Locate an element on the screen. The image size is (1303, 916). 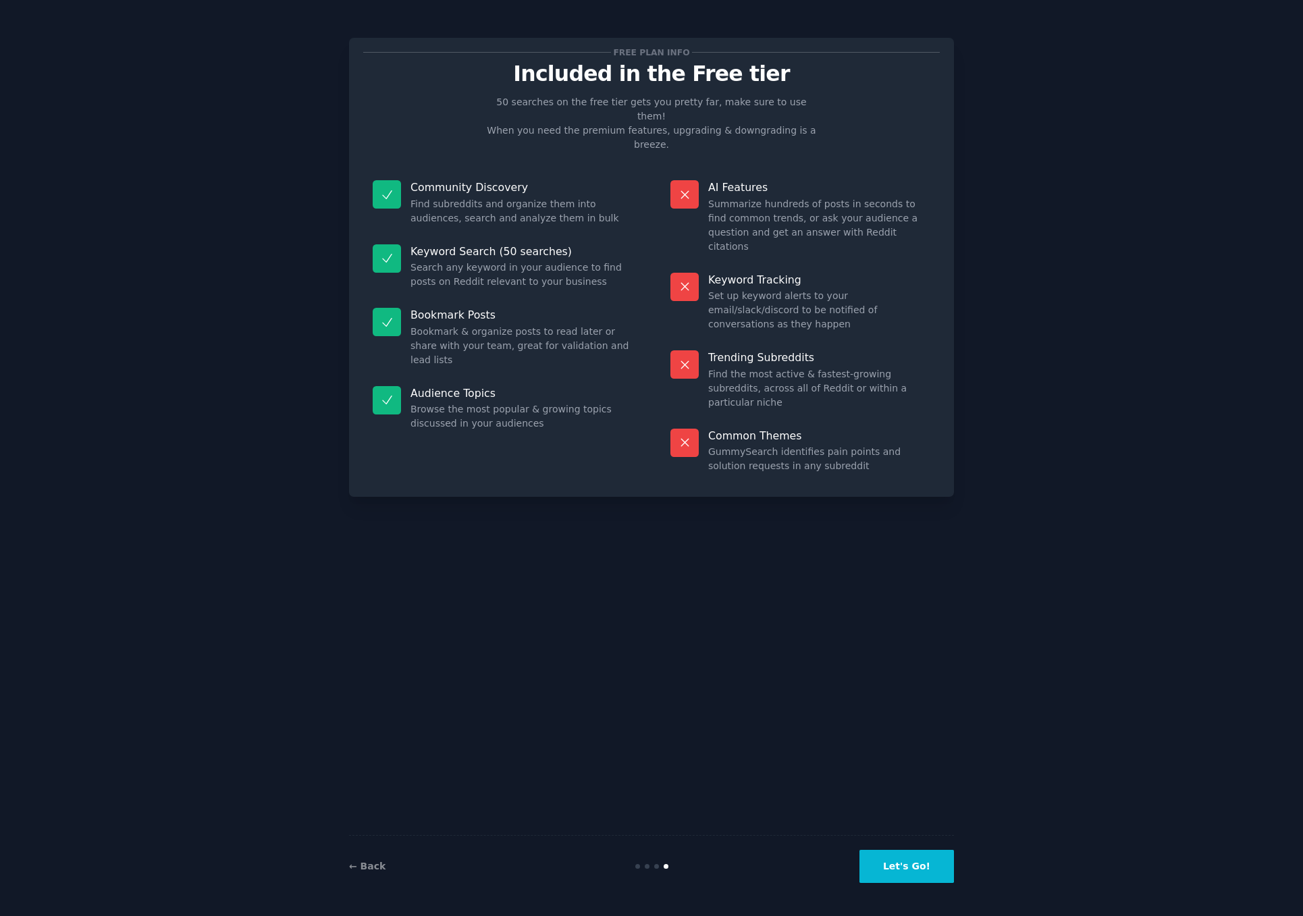
p: Keyword Tracking is located at coordinates (819, 280).